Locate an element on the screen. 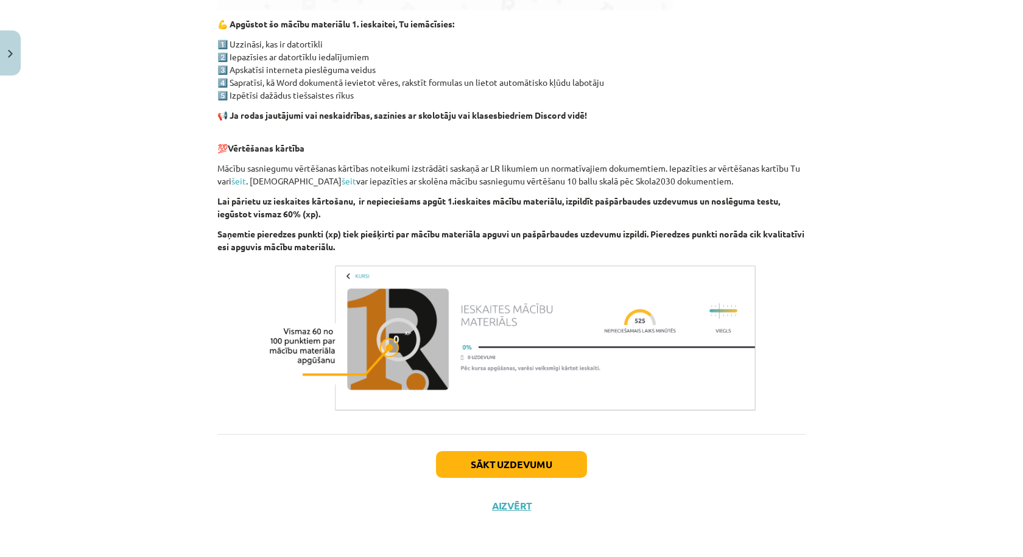 The height and width of the screenshot is (557, 1023). strong: 💪 Apgūstot šo mācību materiālu 1. ieskaitei, Tu iemācīsies: is located at coordinates (335, 24).